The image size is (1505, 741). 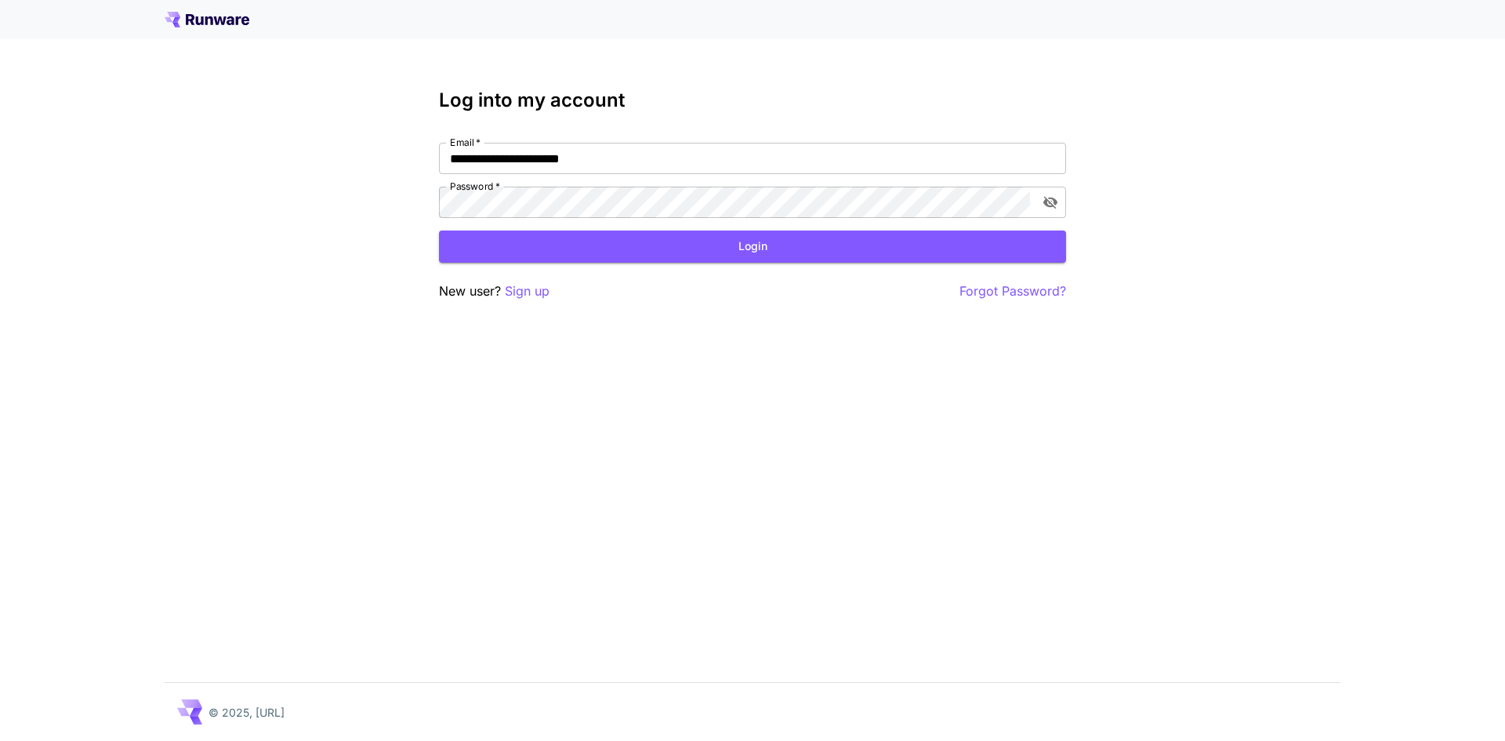 I want to click on button: Sign up, so click(x=527, y=291).